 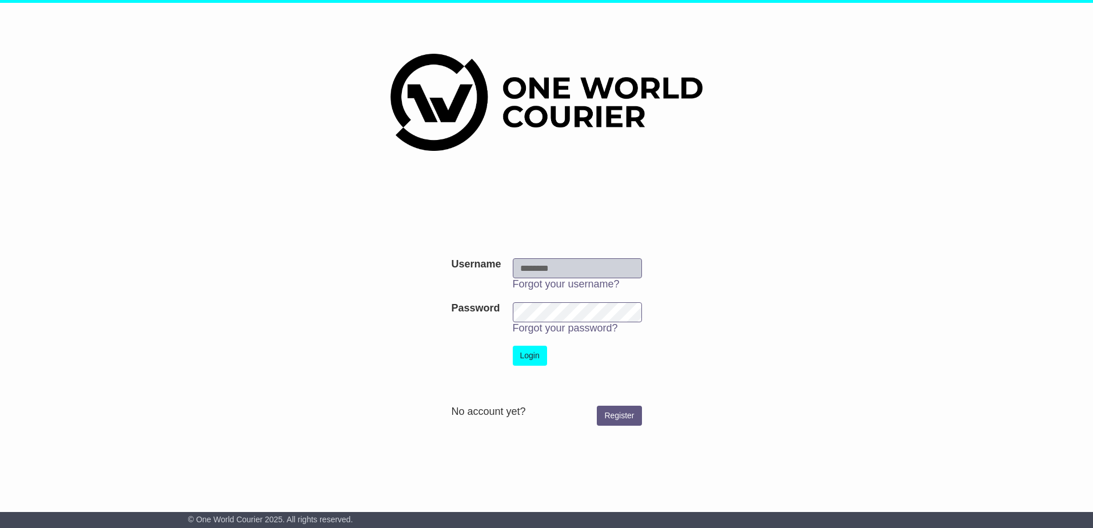 I want to click on label: Username, so click(x=475, y=265).